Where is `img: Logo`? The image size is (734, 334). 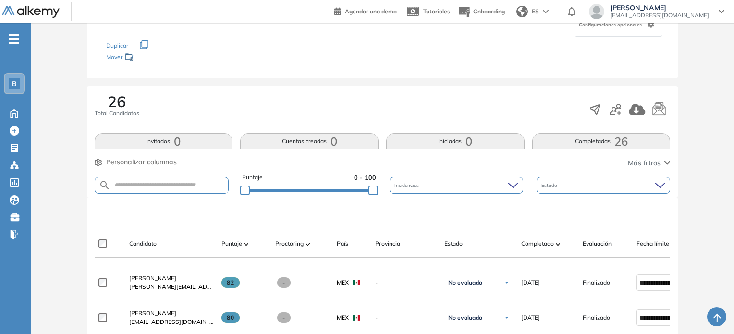 img: Logo is located at coordinates (31, 12).